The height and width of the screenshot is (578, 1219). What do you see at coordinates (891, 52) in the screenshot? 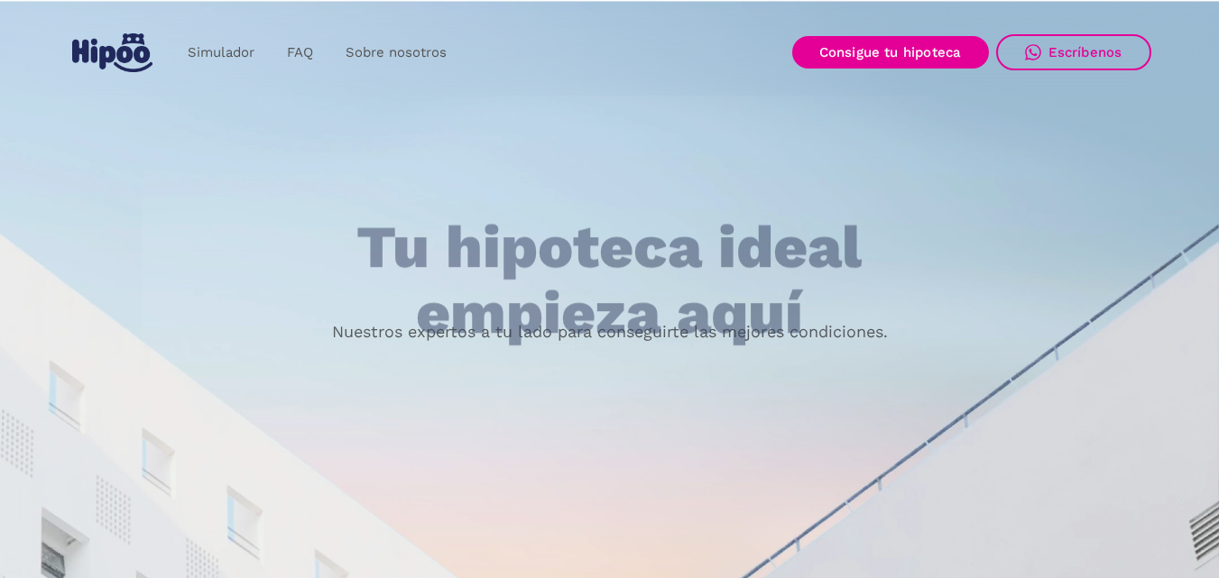
I see `a: Consigue tu hipoteca` at bounding box center [891, 52].